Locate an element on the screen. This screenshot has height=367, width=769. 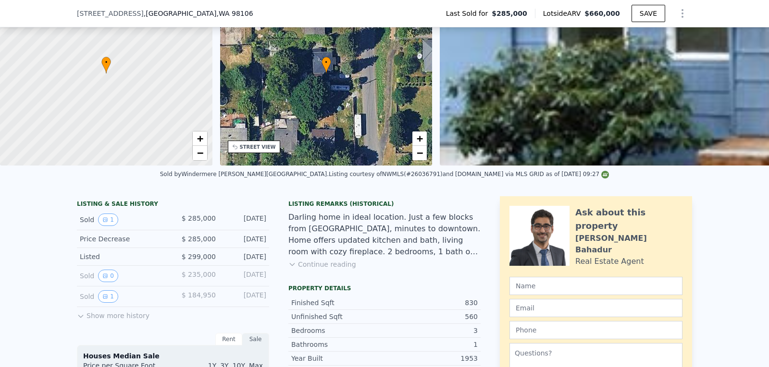
div: Finished Sqft is located at coordinates (338, 303).